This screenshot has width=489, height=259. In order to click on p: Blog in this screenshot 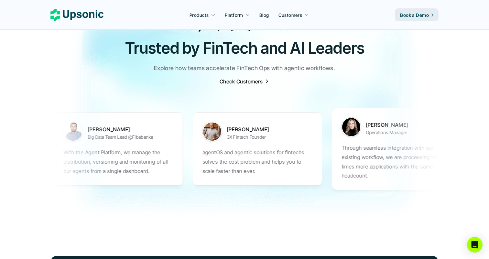, I will do `click(264, 15)`.